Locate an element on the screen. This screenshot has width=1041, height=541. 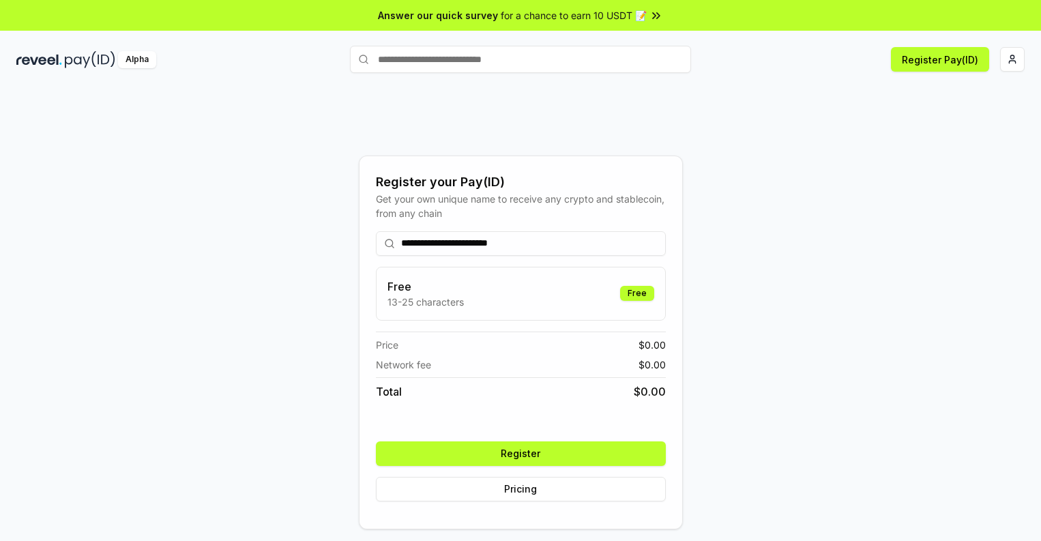
span: Answer our quick survey is located at coordinates (438, 15).